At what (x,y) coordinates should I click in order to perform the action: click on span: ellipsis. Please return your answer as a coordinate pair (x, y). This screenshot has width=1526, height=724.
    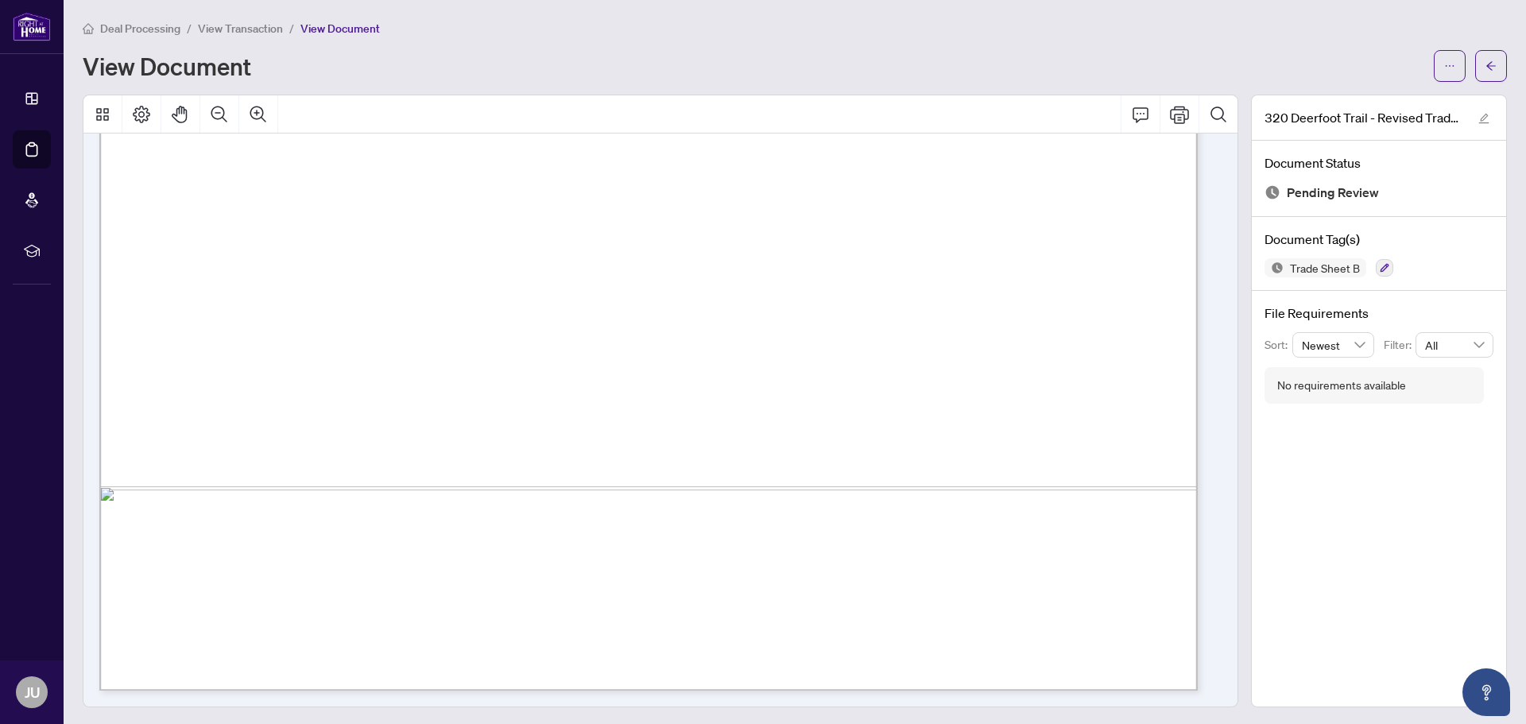
    Looking at the image, I should click on (1450, 66).